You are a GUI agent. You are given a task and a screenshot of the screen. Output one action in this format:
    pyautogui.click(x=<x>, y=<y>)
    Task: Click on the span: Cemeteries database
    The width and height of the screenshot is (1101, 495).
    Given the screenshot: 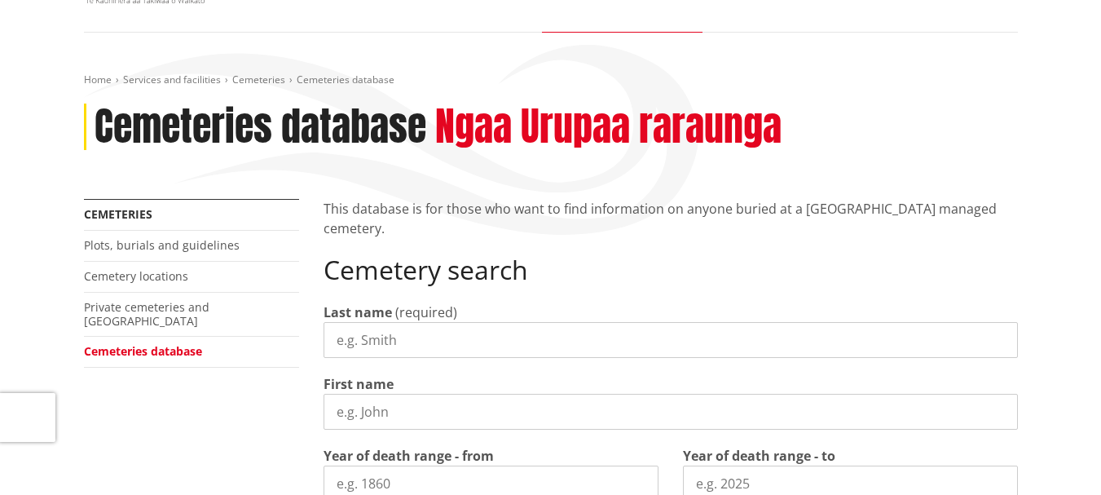 What is the action you would take?
    pyautogui.click(x=345, y=79)
    